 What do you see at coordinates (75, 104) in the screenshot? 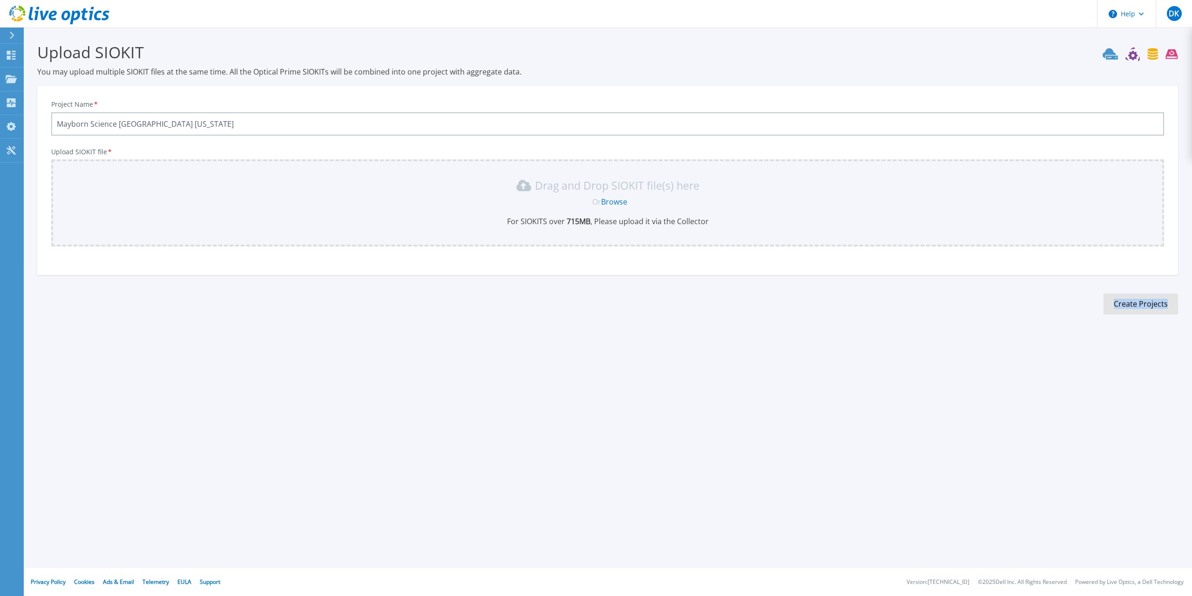
I see `label: Project Name` at bounding box center [75, 104].